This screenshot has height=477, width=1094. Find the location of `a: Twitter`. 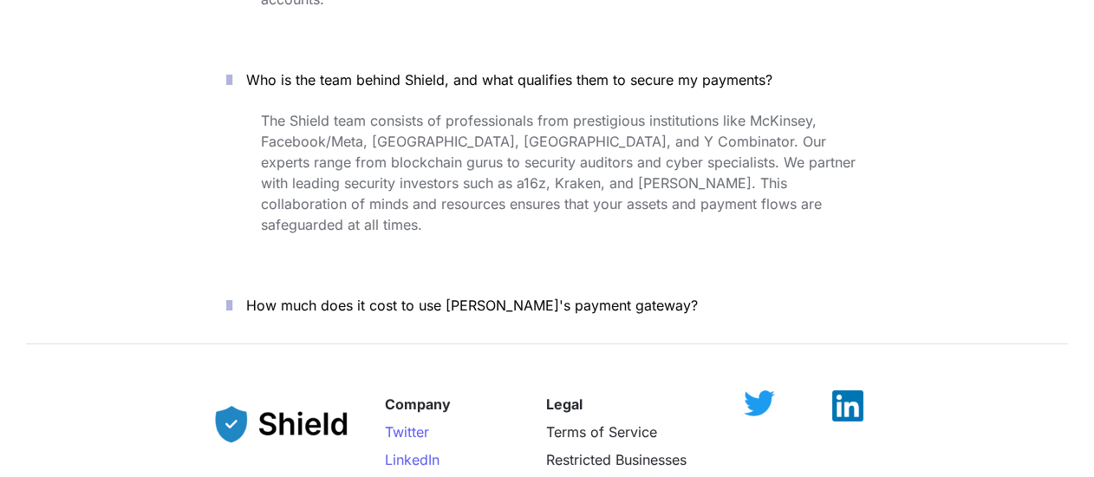

a: Twitter is located at coordinates (407, 432).